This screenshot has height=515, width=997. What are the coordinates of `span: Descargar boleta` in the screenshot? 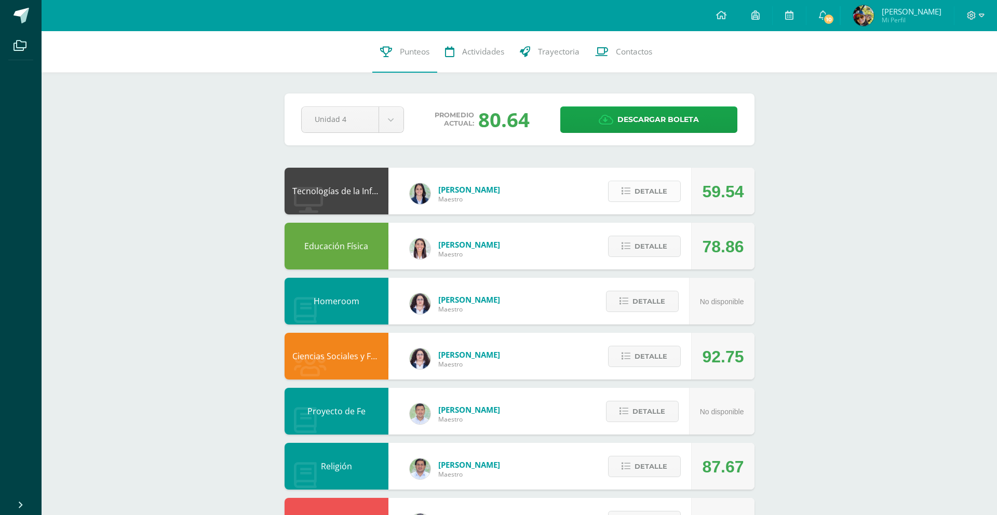 It's located at (658, 119).